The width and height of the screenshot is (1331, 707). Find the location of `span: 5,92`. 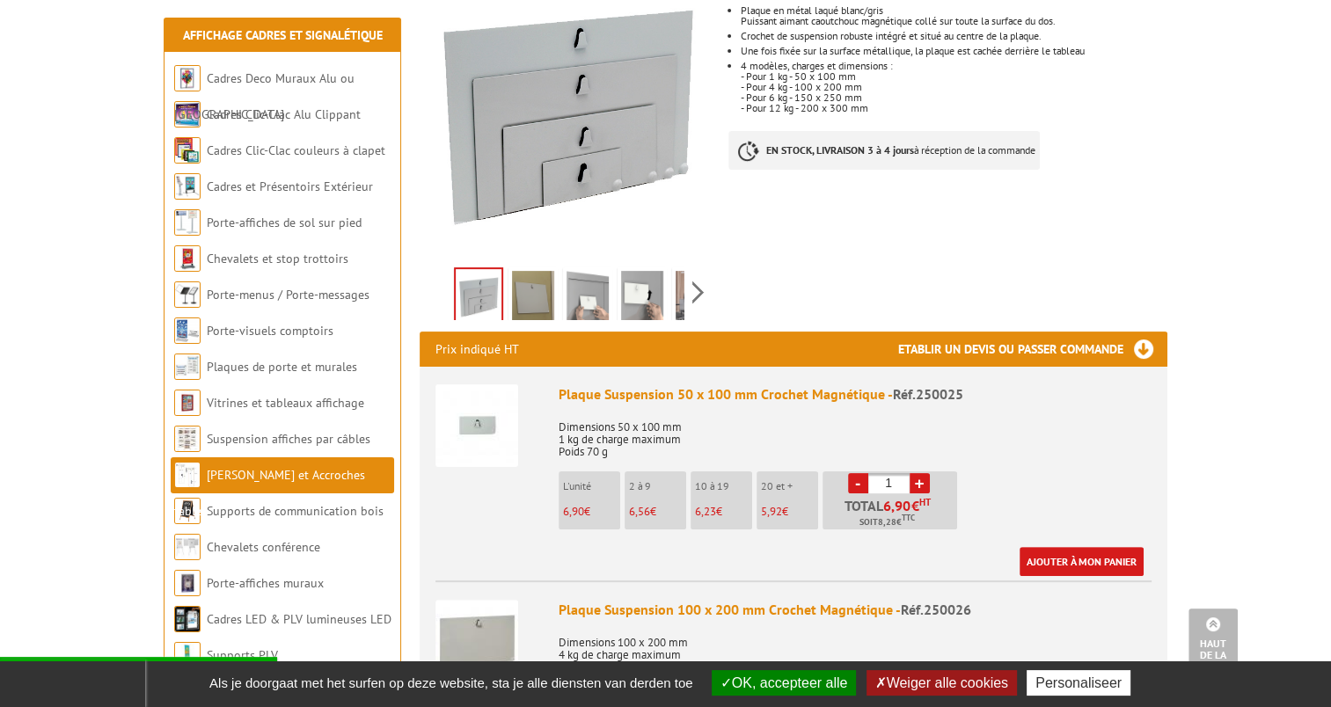

span: 5,92 is located at coordinates (772, 511).